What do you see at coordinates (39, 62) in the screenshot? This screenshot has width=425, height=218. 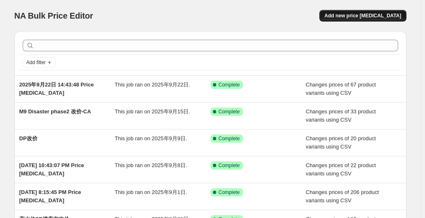 I see `button: Add filter` at bounding box center [39, 62].